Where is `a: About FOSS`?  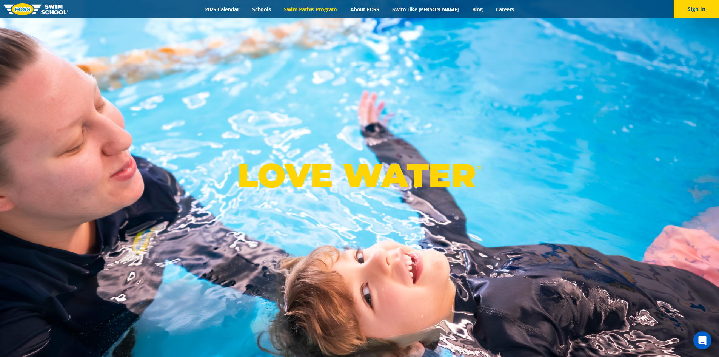 a: About FOSS is located at coordinates (364, 9).